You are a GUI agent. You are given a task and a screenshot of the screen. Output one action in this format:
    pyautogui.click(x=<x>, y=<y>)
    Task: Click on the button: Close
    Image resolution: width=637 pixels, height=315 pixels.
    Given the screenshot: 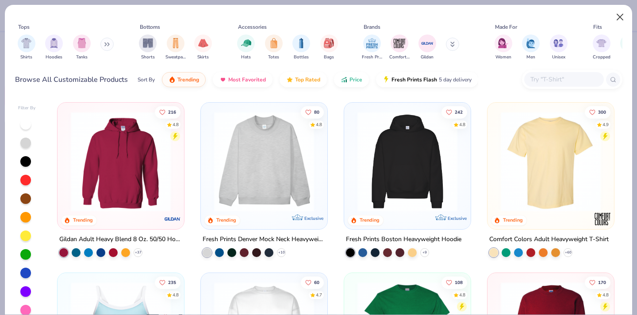 What is the action you would take?
    pyautogui.click(x=621, y=17)
    